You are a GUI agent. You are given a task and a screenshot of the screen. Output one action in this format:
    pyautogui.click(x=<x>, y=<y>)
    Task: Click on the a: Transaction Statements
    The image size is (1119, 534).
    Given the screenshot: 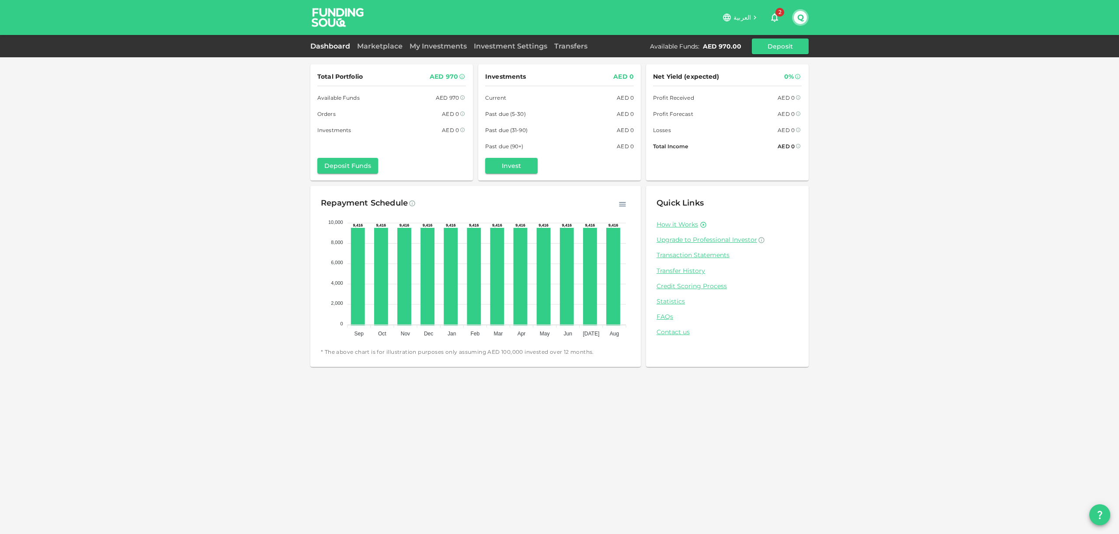 What is the action you would take?
    pyautogui.click(x=727, y=255)
    